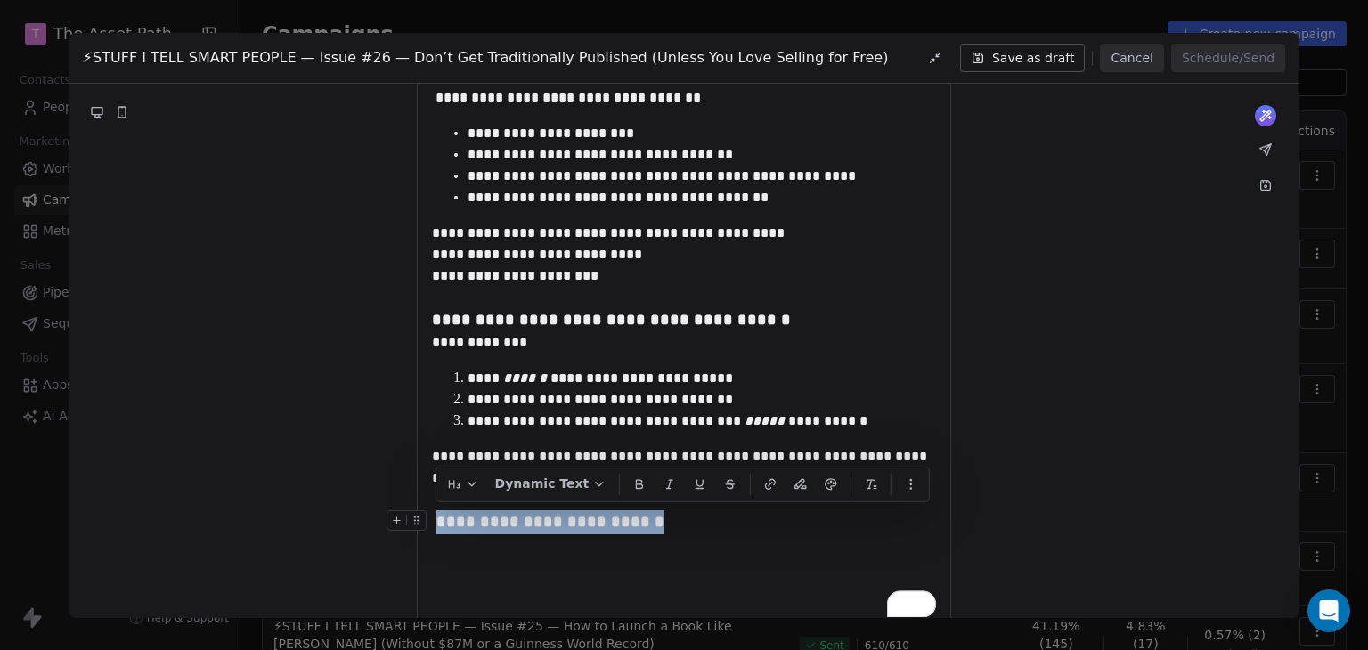 Image resolution: width=1368 pixels, height=650 pixels. Describe the element at coordinates (551, 484) in the screenshot. I see `button: Dynamic Text` at that location.